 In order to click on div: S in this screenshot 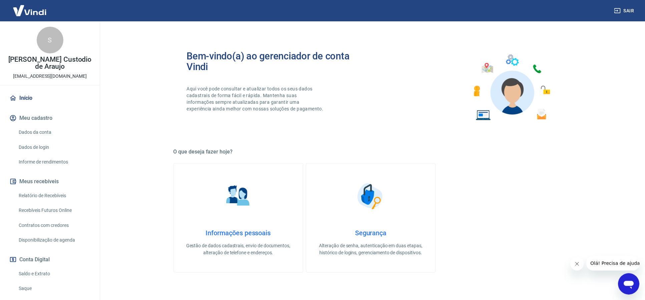, I will do `click(50, 40)`.